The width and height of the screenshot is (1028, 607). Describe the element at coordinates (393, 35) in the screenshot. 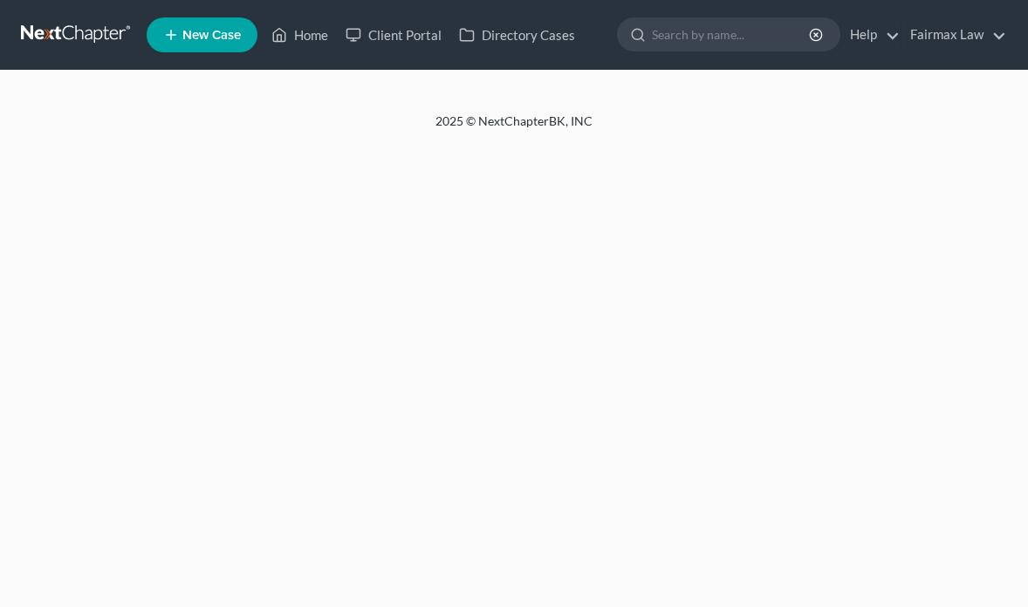

I see `a: Client Portal` at that location.